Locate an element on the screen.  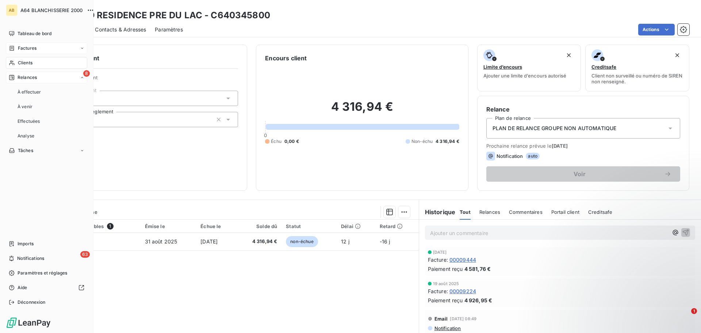
button: Actions is located at coordinates (657, 30).